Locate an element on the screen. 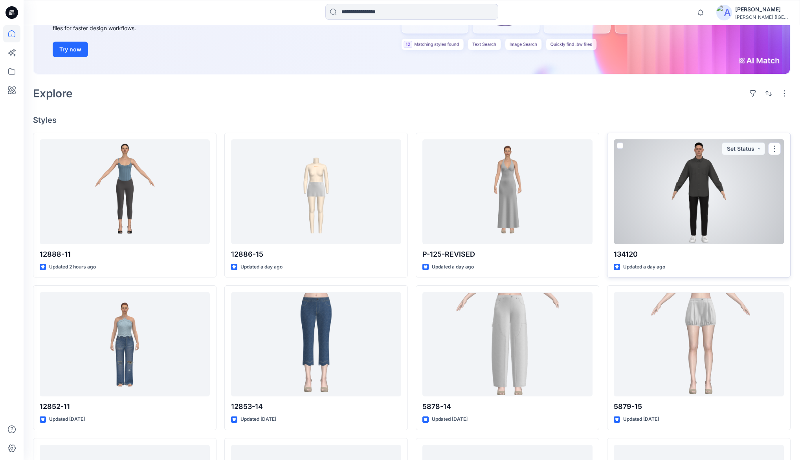  a: 12853-14 is located at coordinates (316, 344).